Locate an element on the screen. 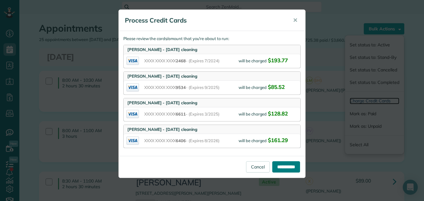 This screenshot has width=424, height=201. span: $85.52 is located at coordinates (276, 87).